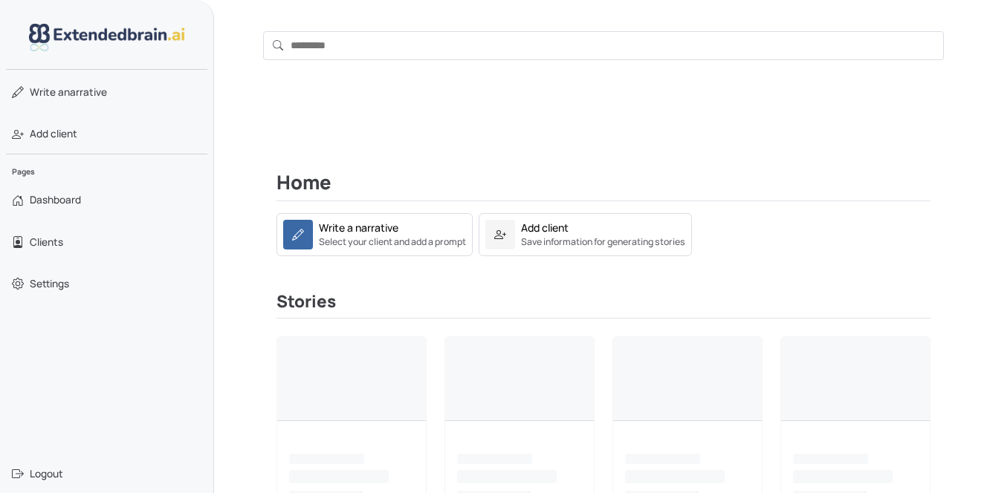 The height and width of the screenshot is (493, 993). I want to click on small: Save information for generating stories, so click(602, 242).